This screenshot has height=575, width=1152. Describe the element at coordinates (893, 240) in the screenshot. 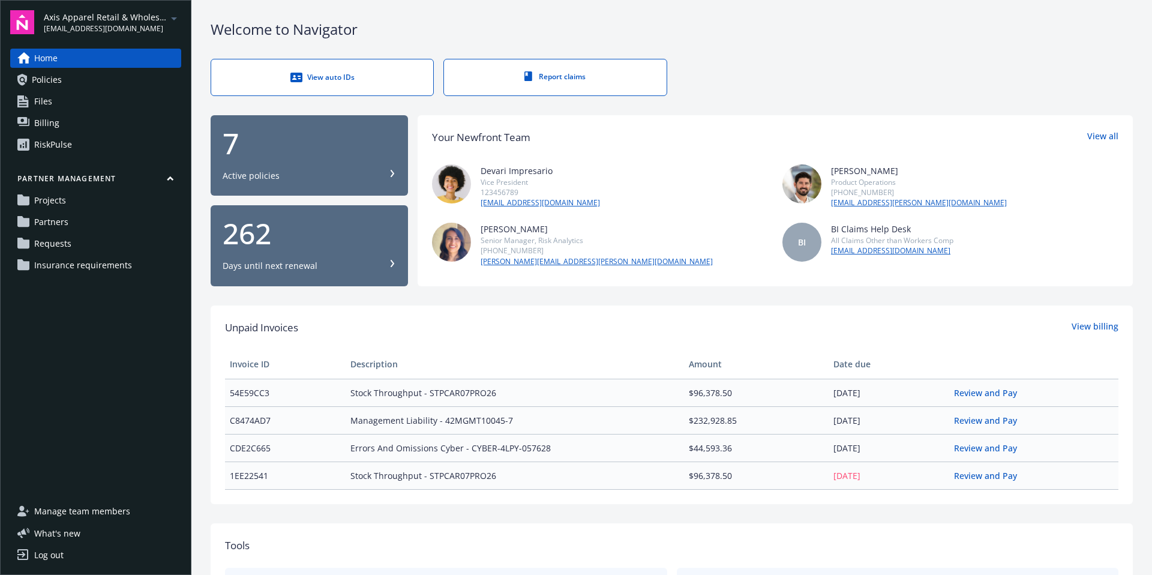

I see `div: All Claims Other than Workers Comp` at that location.